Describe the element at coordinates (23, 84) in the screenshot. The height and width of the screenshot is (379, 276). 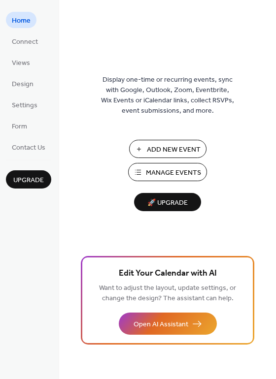
I see `span: Design` at that location.